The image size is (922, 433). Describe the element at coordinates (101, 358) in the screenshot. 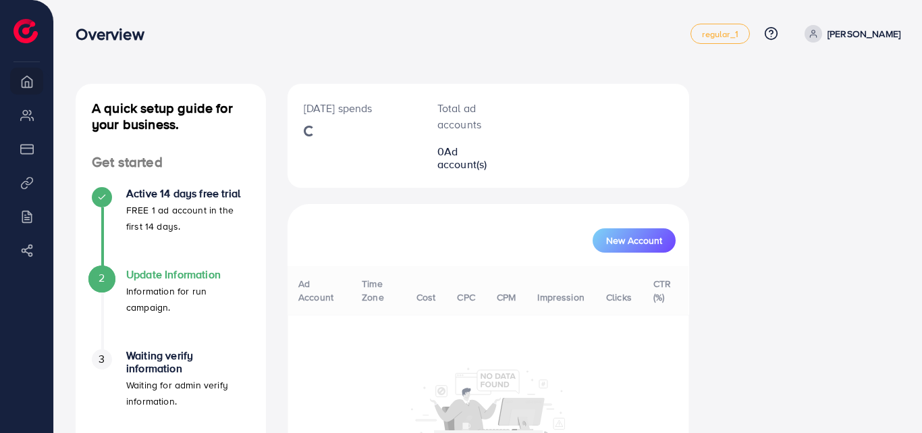

I see `span: 3` at that location.